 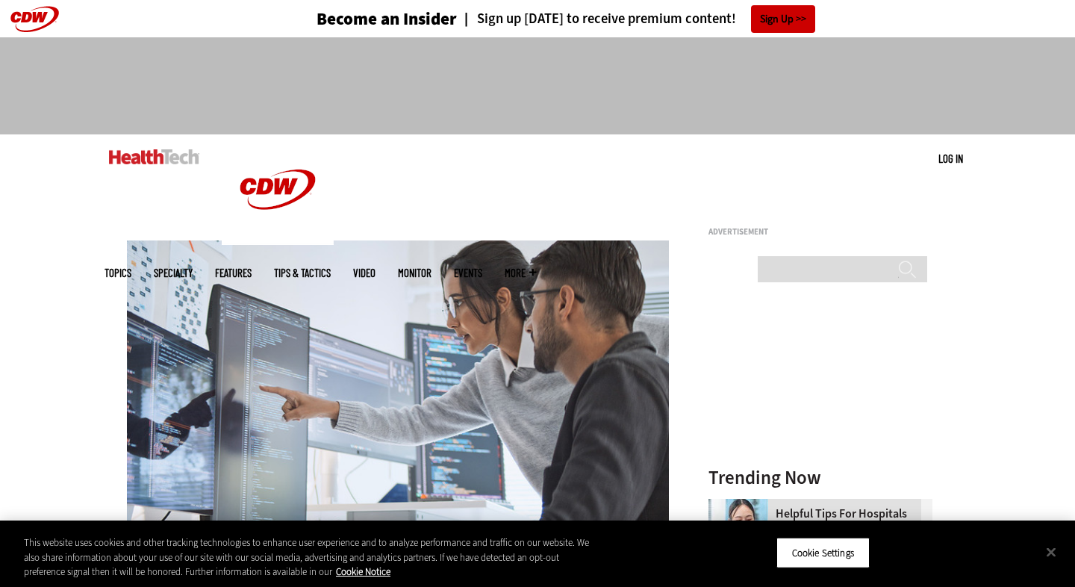 I want to click on div: User menu, so click(x=950, y=158).